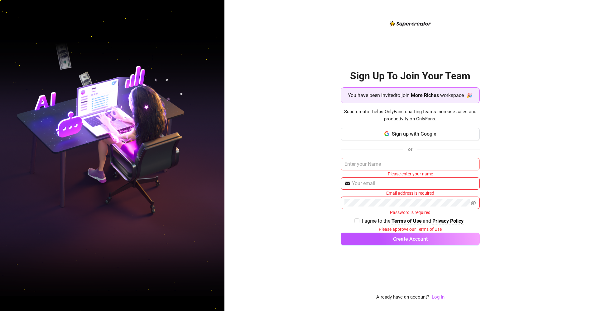 The width and height of the screenshot is (596, 311). Describe the element at coordinates (410, 174) in the screenshot. I see `div: Please enter your name` at that location.